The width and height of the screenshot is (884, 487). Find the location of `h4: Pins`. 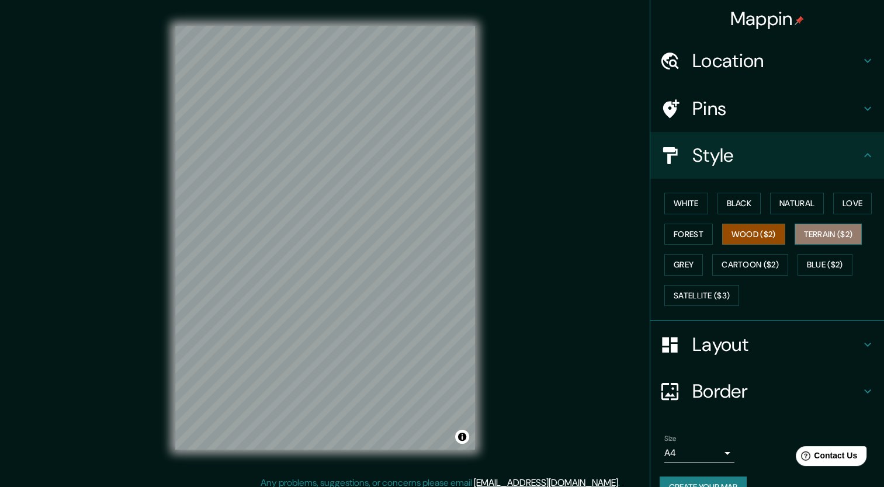

h4: Pins is located at coordinates (777, 109).